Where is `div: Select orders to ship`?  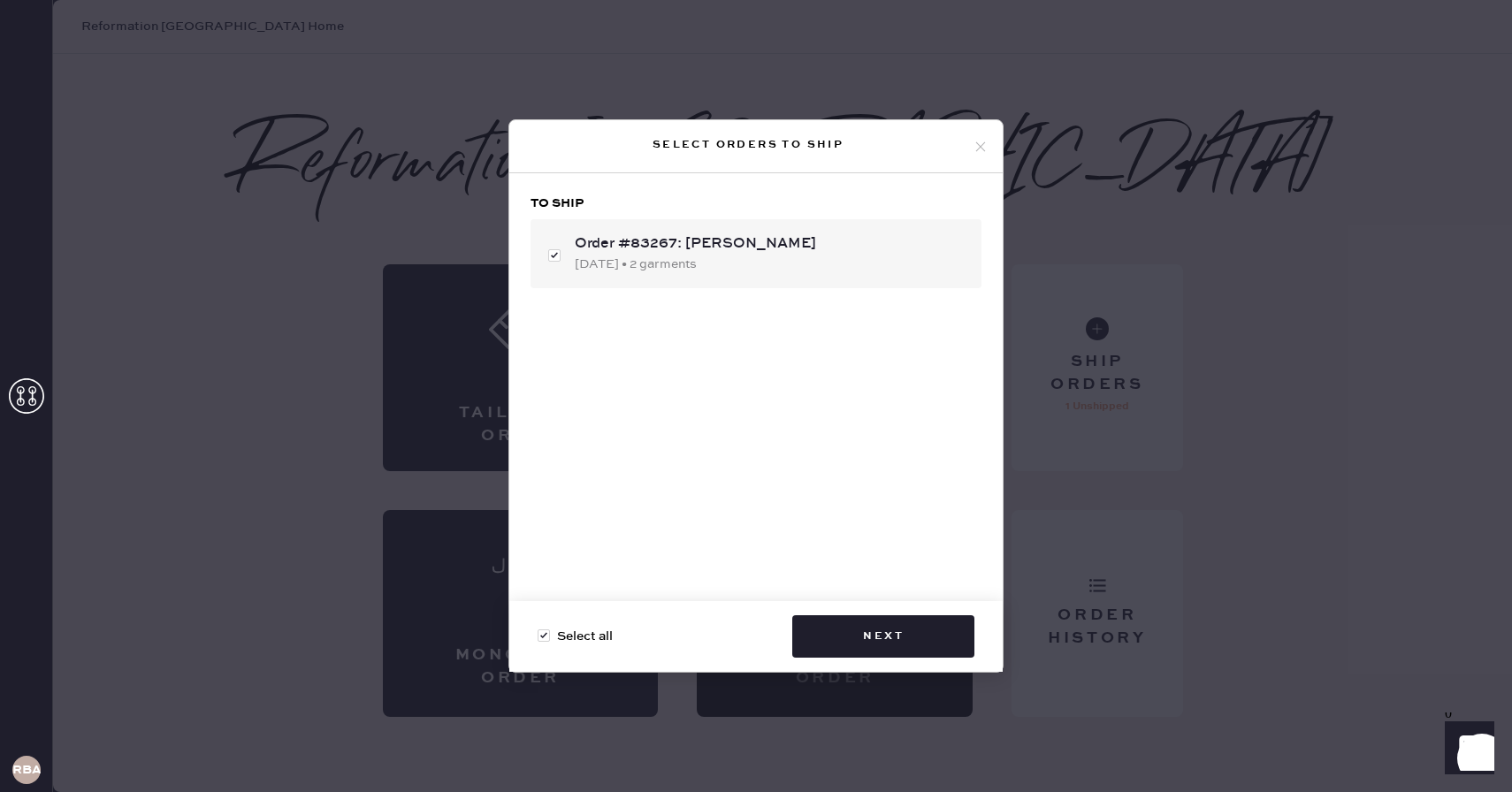
div: Select orders to ship is located at coordinates (749, 145).